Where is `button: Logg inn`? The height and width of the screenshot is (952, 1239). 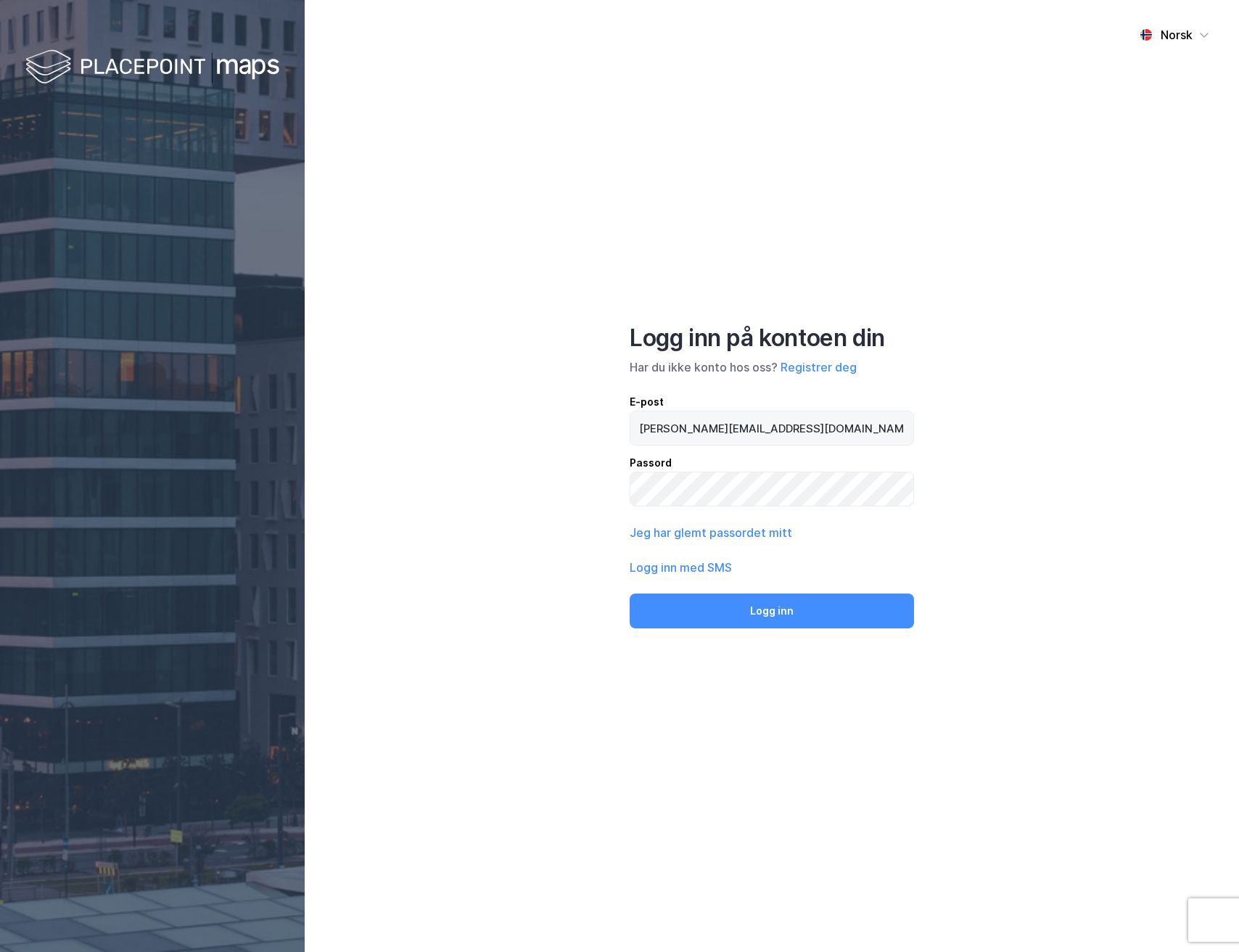
button: Logg inn is located at coordinates (772, 611).